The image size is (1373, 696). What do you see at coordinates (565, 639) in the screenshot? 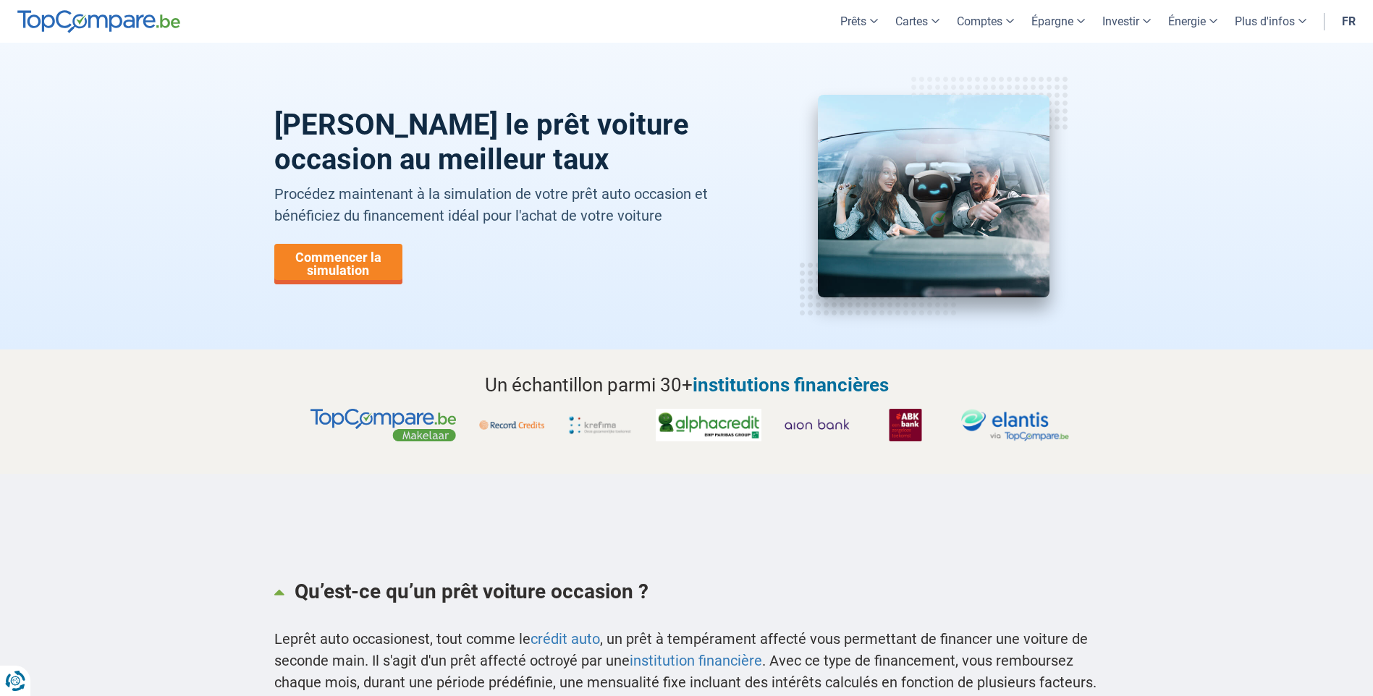
I see `a: crédit auto` at bounding box center [565, 639].